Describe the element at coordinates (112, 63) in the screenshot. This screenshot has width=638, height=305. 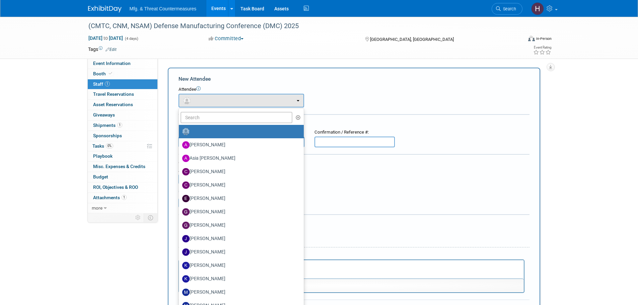
I see `span: Event Information` at that location.